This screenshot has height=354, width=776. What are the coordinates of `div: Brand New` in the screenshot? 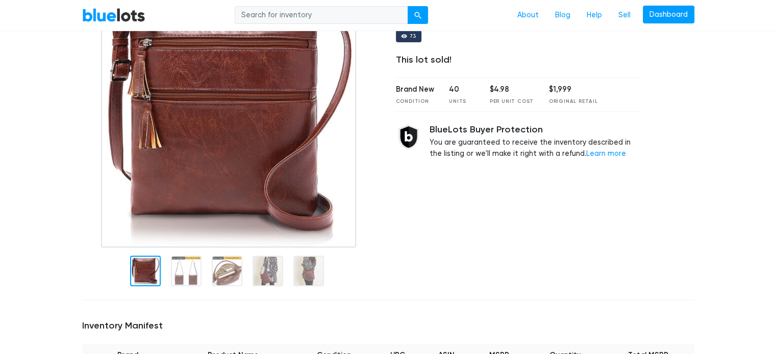 It's located at (415, 90).